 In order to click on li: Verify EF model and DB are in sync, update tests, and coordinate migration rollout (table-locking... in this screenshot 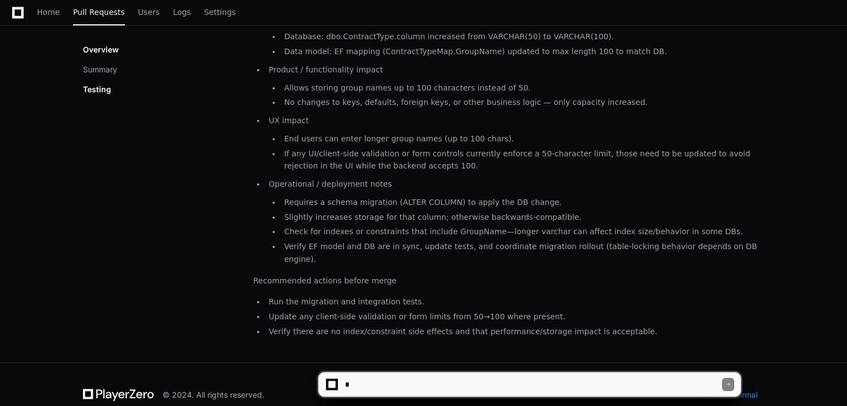, I will do `click(522, 253)`.